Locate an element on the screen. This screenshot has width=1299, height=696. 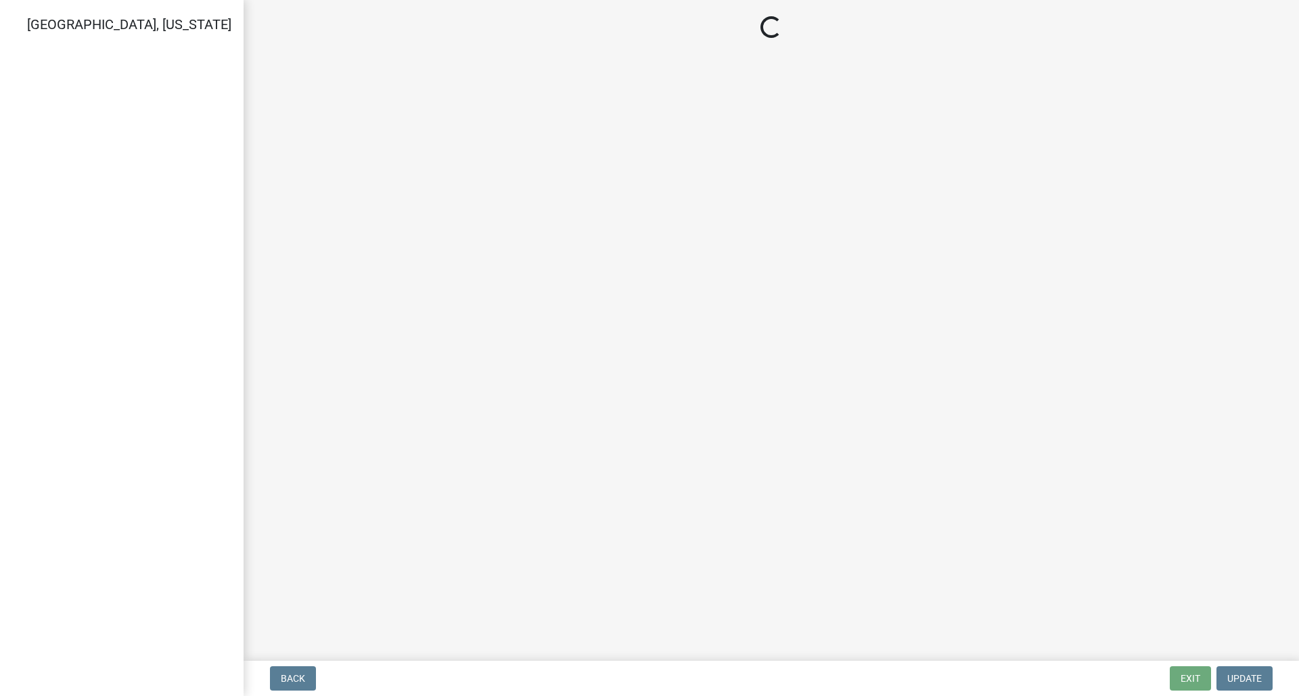
button: Update is located at coordinates (1245, 678).